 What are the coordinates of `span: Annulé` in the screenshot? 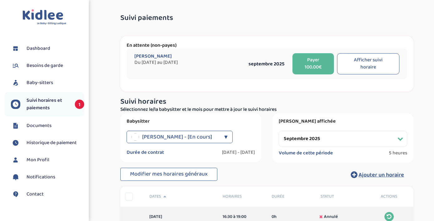 It's located at (331, 217).